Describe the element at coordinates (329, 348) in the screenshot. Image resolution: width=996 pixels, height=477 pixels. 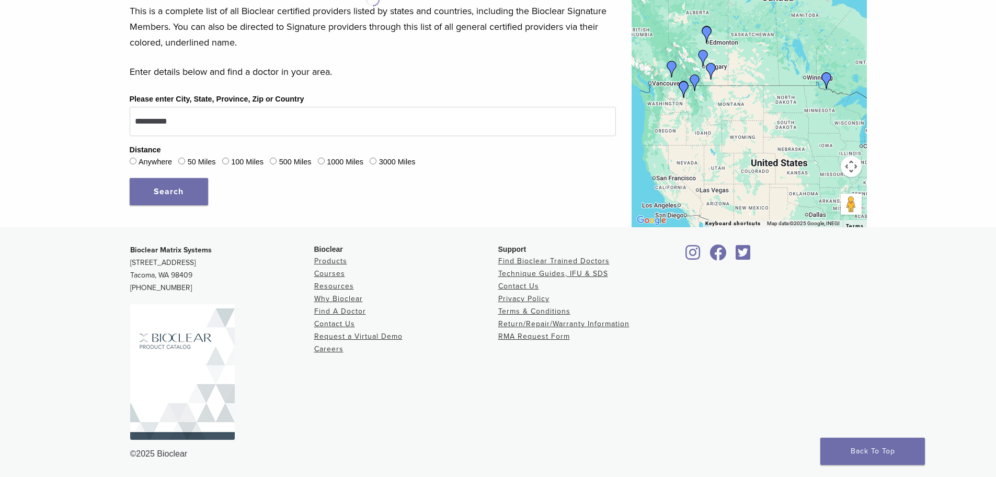
I see `a: Careers` at that location.